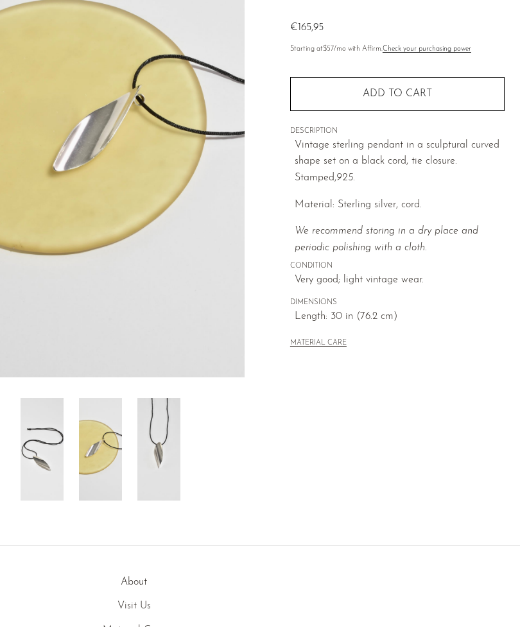  Describe the element at coordinates (397, 94) in the screenshot. I see `span: Add to cart` at that location.